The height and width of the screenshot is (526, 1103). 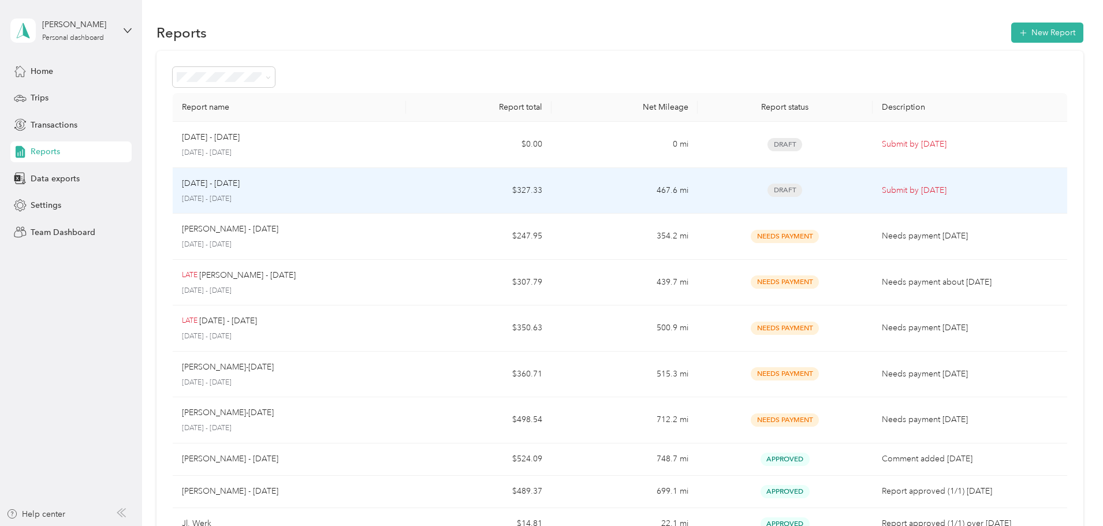 I want to click on td: $489.37, so click(x=479, y=492).